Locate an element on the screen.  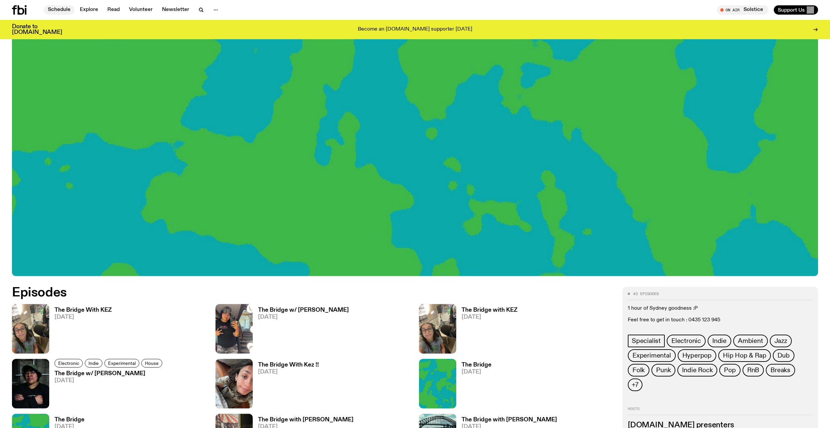
a: Jazz is located at coordinates (781, 341).